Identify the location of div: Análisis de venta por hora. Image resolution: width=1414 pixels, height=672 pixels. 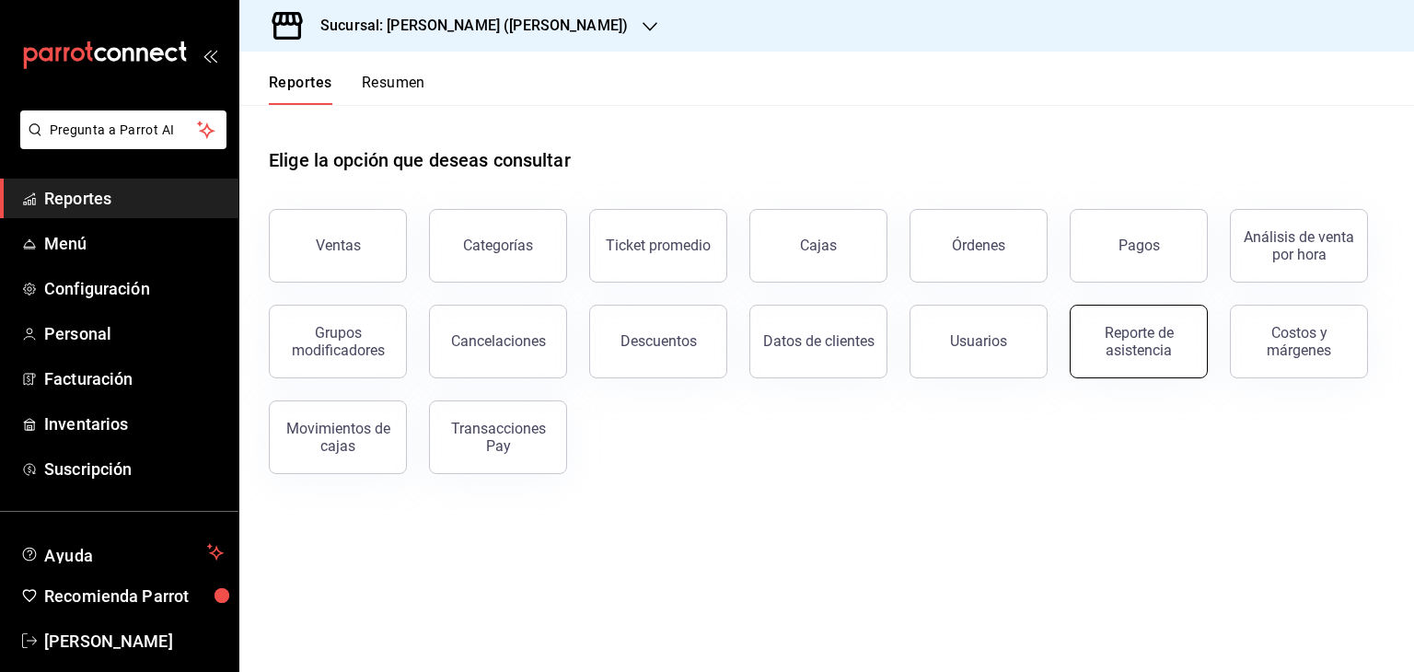
(1299, 246).